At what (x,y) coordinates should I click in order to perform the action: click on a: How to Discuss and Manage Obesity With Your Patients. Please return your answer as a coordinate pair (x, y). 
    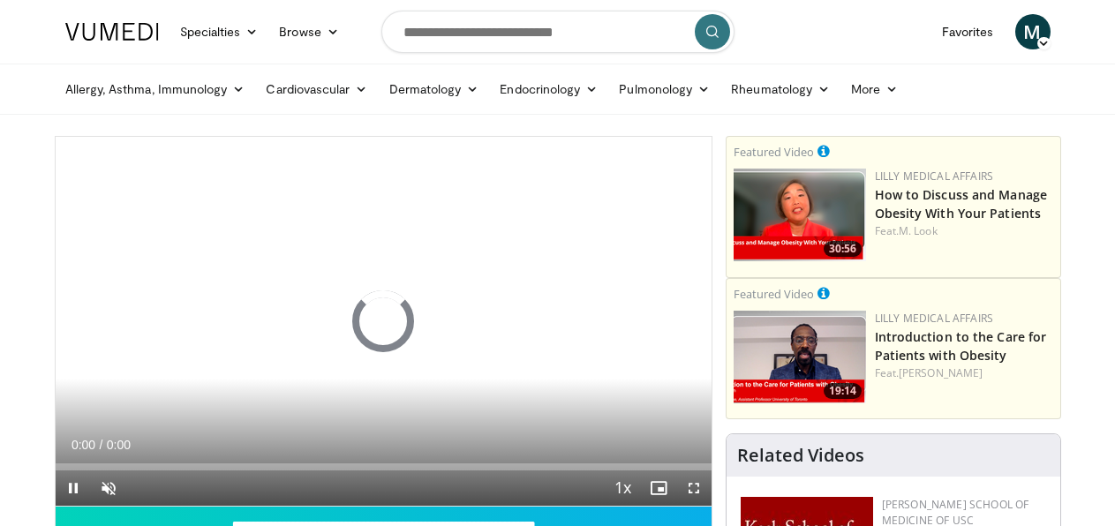
    Looking at the image, I should click on (961, 204).